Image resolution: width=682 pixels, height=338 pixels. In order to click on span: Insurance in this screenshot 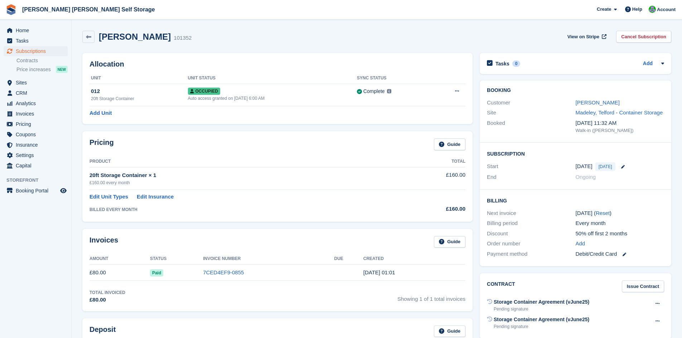, I will do `click(37, 145)`.